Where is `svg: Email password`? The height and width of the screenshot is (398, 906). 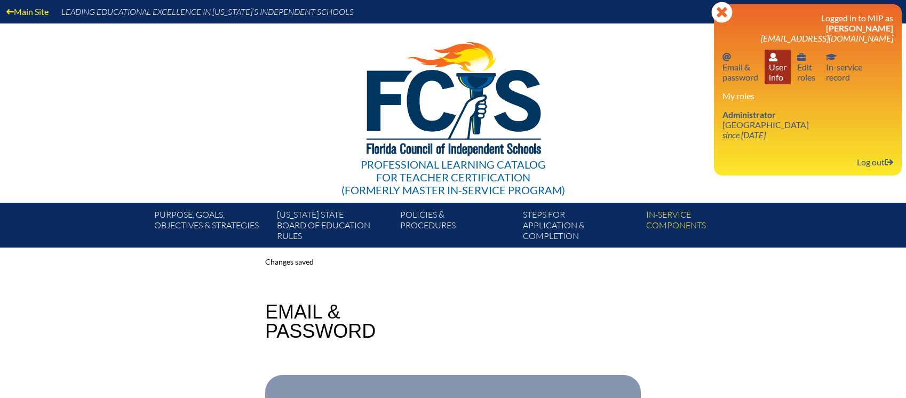
svg: Email password is located at coordinates (727, 57).